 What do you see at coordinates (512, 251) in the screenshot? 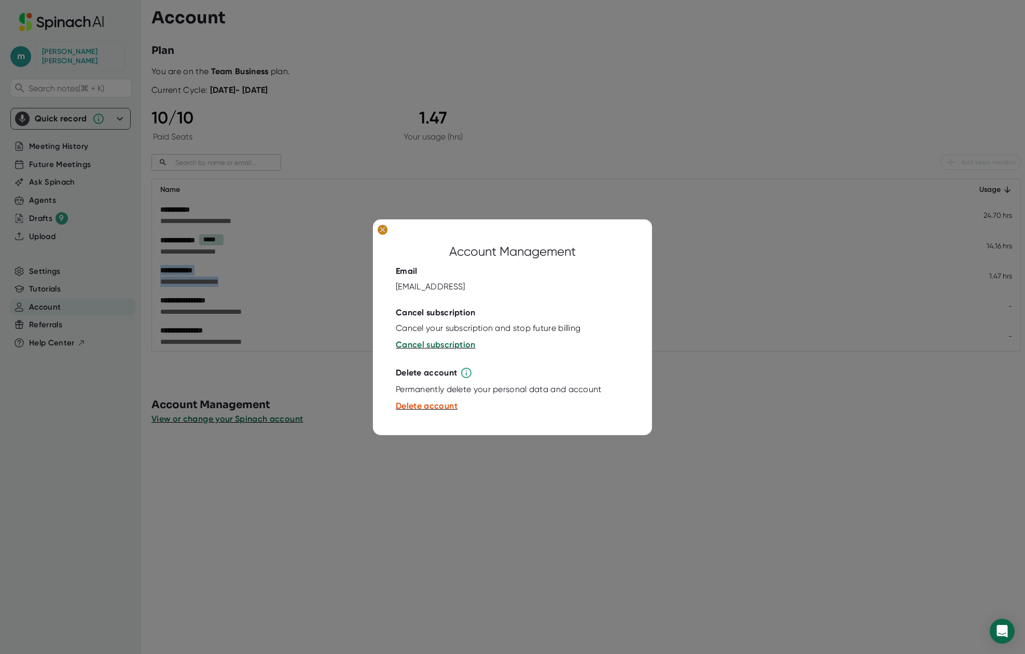
I see `div: Account Management` at bounding box center [512, 251].